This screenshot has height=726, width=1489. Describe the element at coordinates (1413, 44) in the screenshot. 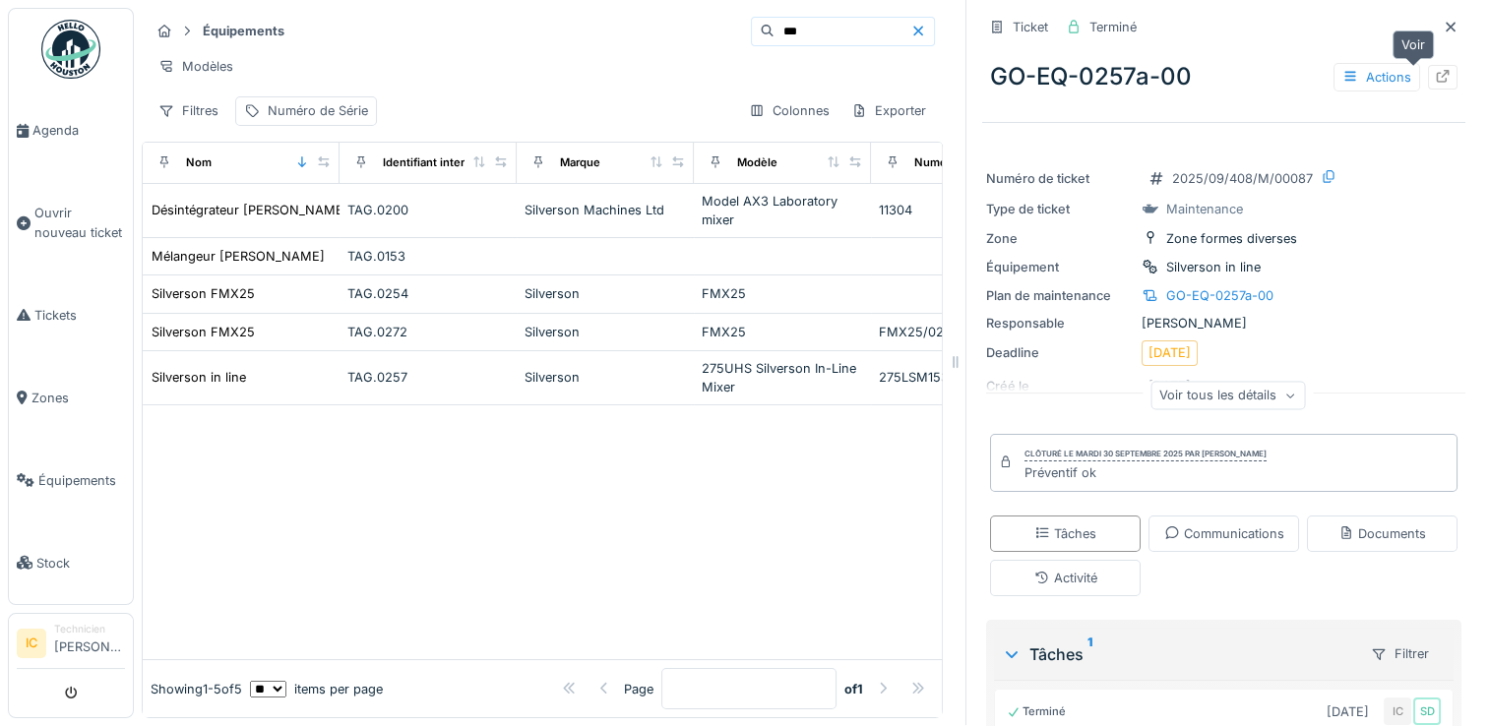

I see `div: Voir` at that location.